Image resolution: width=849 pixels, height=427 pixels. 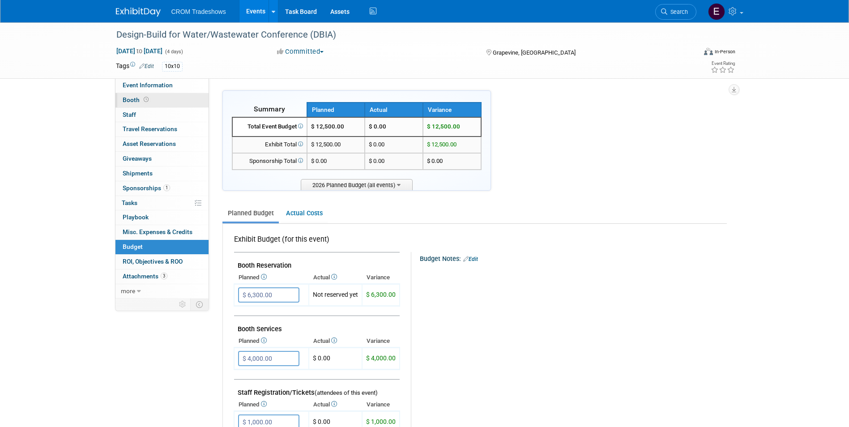 What do you see at coordinates (129, 203) in the screenshot?
I see `span: Tasks` at bounding box center [129, 203].